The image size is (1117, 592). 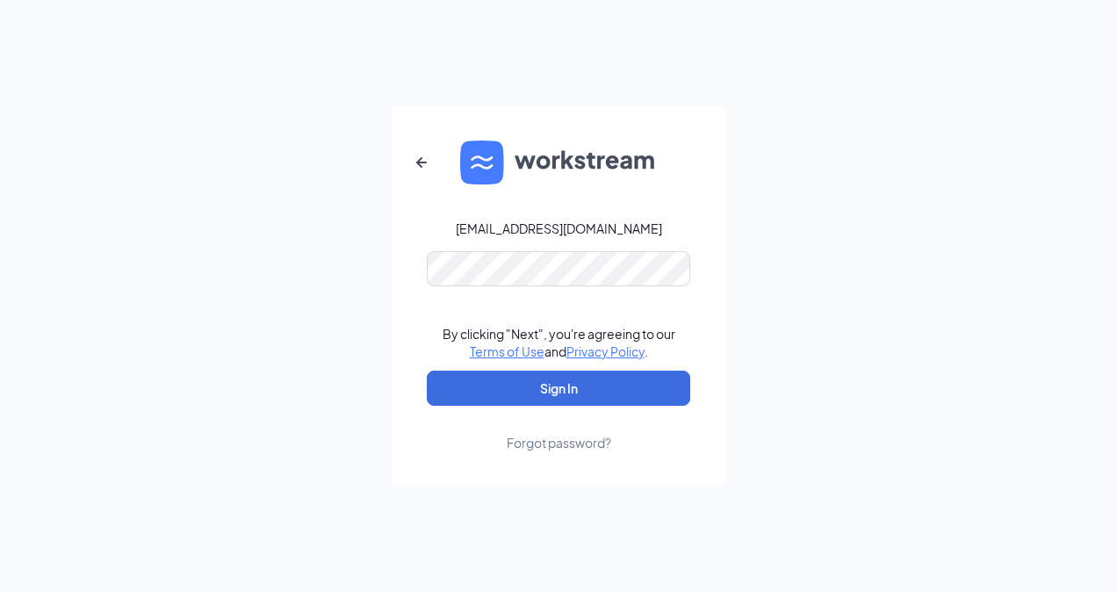 I want to click on button: Sign In, so click(x=559, y=388).